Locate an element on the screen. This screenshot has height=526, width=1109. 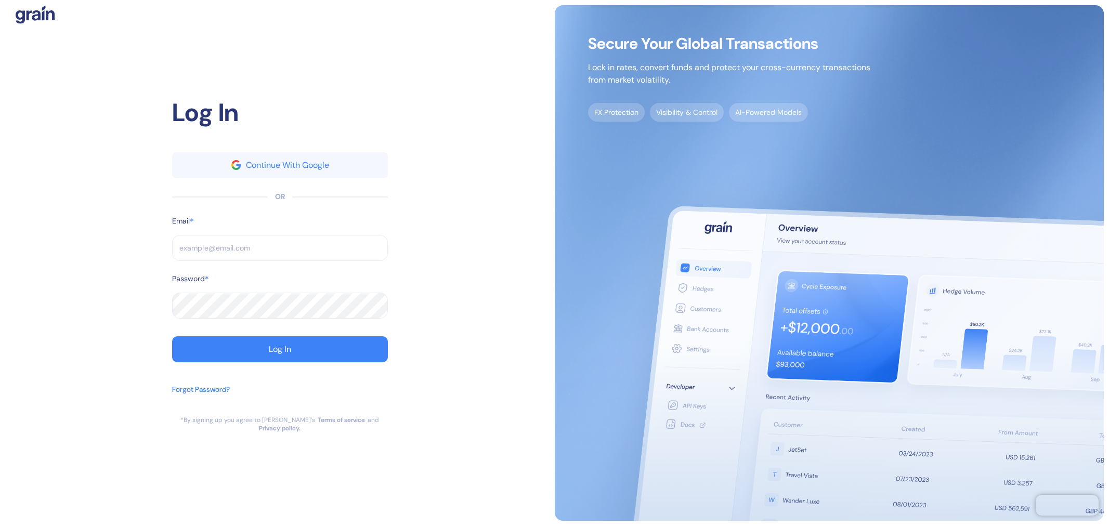
p: Lock in rates, convert funds and protect your cross-currency transactions from market volatility. is located at coordinates (729, 74).